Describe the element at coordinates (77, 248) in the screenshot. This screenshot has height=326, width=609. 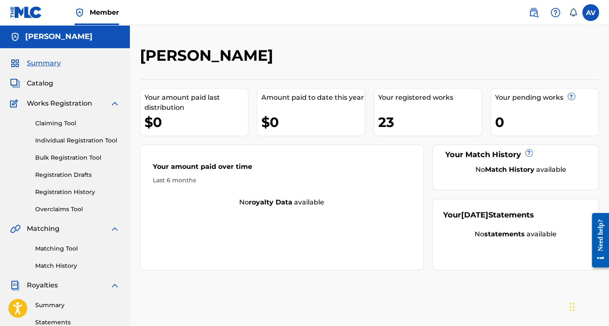
I see `a: Matching Tool` at that location.